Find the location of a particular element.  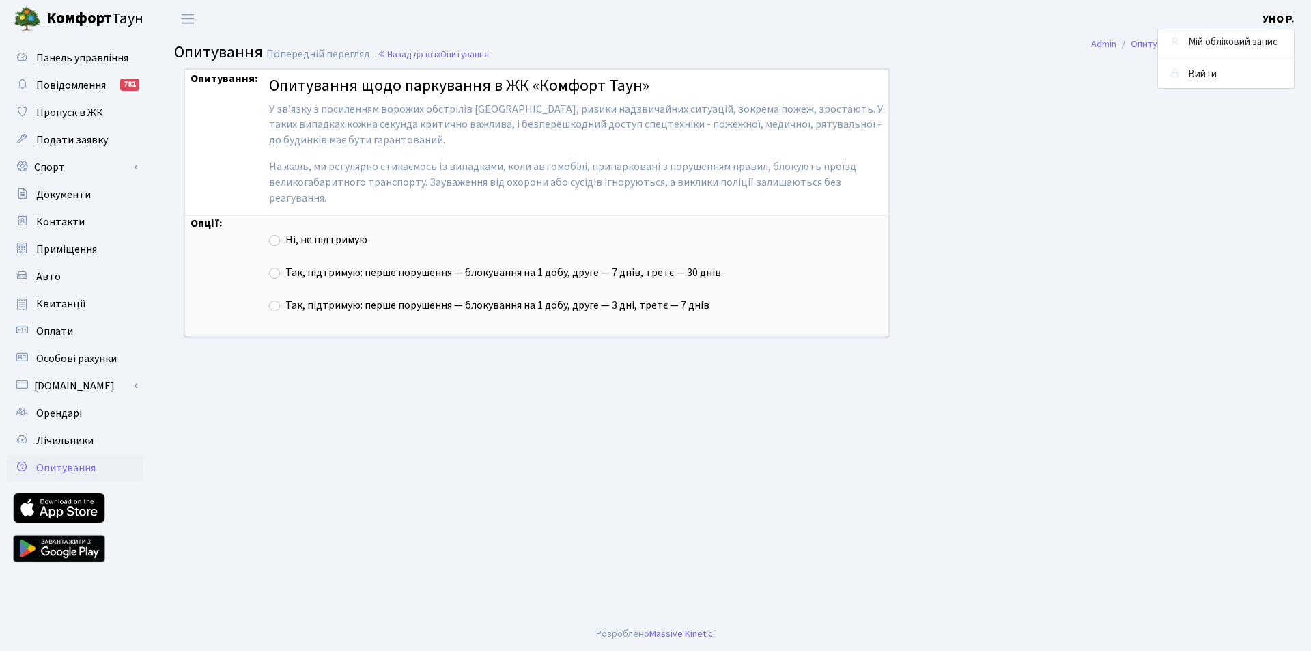

div: Розроблено . is located at coordinates (655, 634).